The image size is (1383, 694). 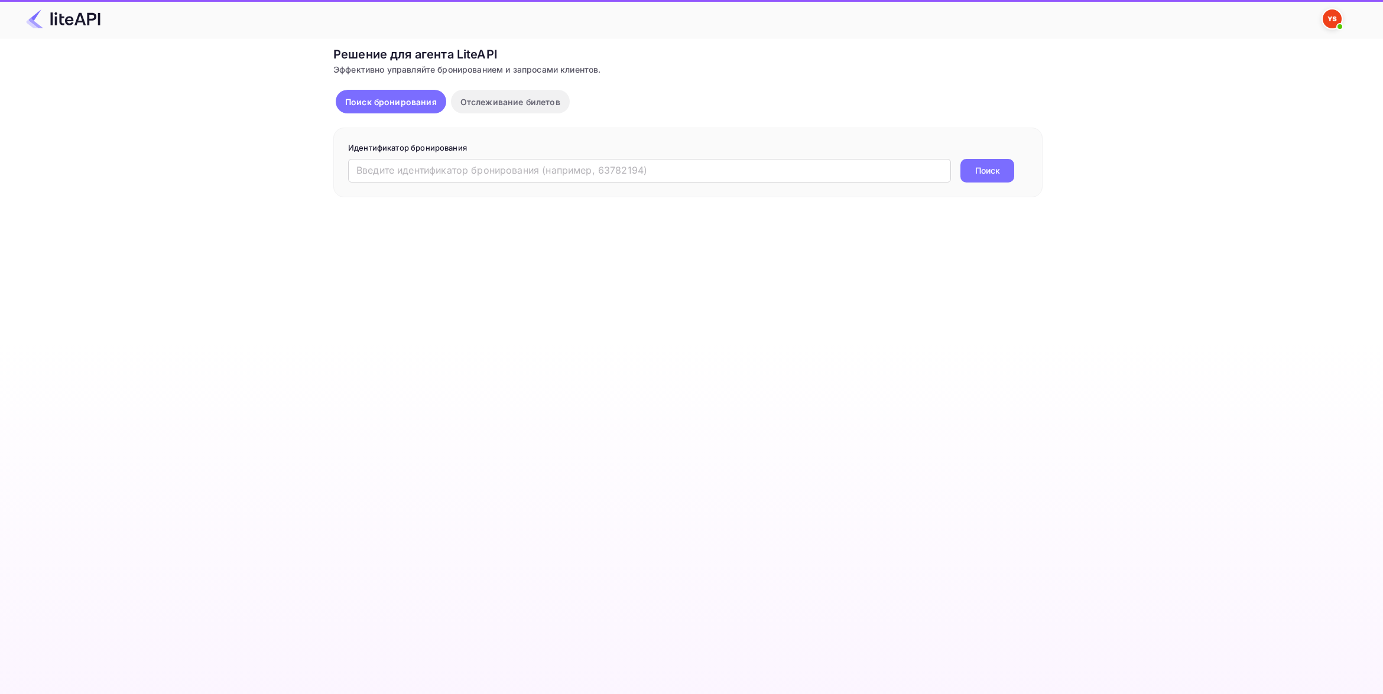 I want to click on div: Решение для агента LiteAPI, so click(x=688, y=54).